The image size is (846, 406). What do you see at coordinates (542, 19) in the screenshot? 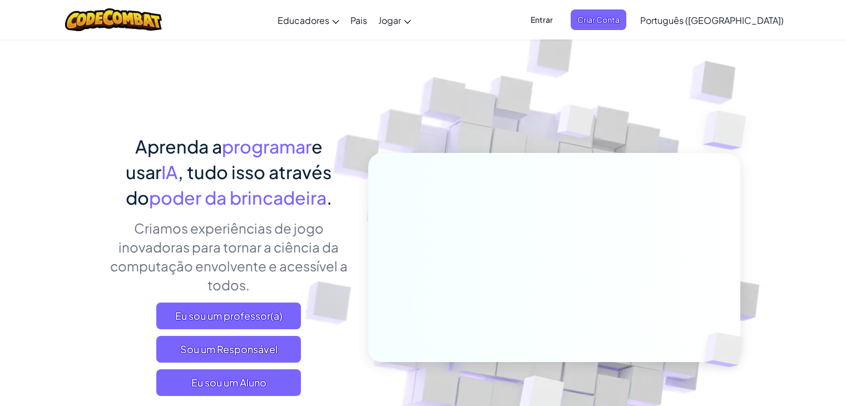
I see `font: Entrar` at bounding box center [542, 19].